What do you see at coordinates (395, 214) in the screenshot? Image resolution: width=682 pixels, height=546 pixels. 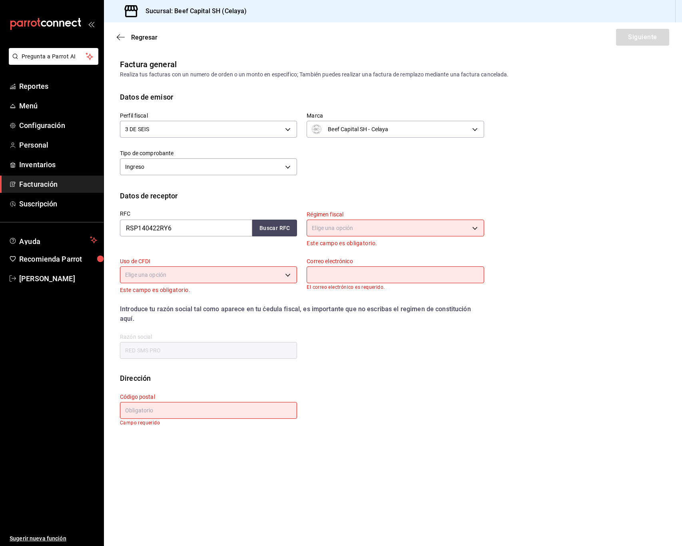 I see `label: Régimen fiscal` at bounding box center [395, 214].